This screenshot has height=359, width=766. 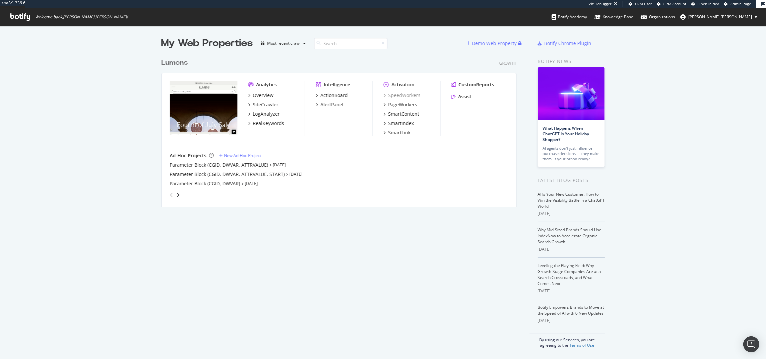 I want to click on div: Parameter Block (CGID, DWVAR), so click(x=205, y=184).